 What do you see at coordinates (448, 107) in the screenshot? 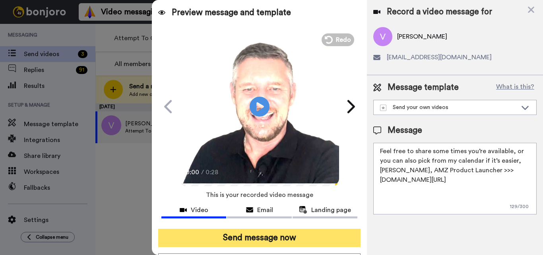
I see `div: Send your own videos` at bounding box center [448, 107].